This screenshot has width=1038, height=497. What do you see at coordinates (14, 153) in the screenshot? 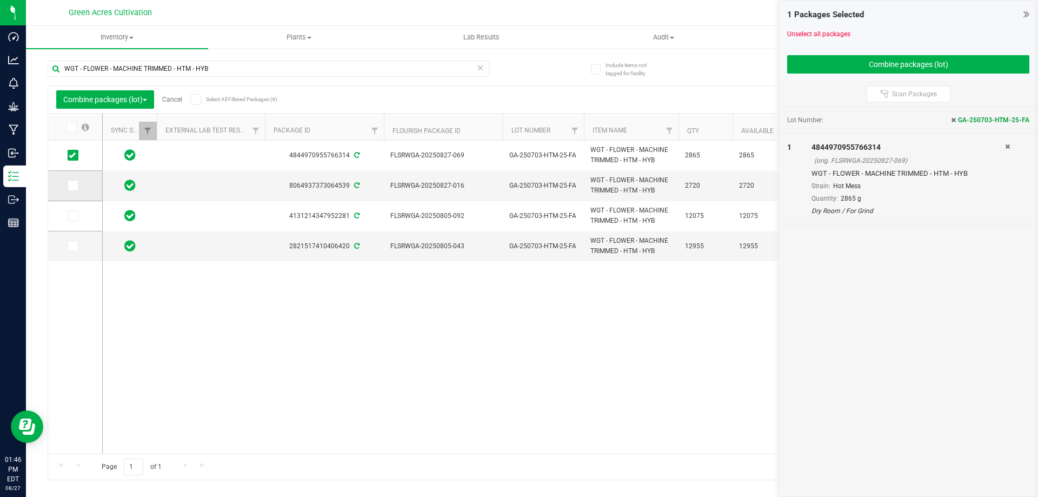
I see `inline-svg: Inbound` at bounding box center [14, 153].